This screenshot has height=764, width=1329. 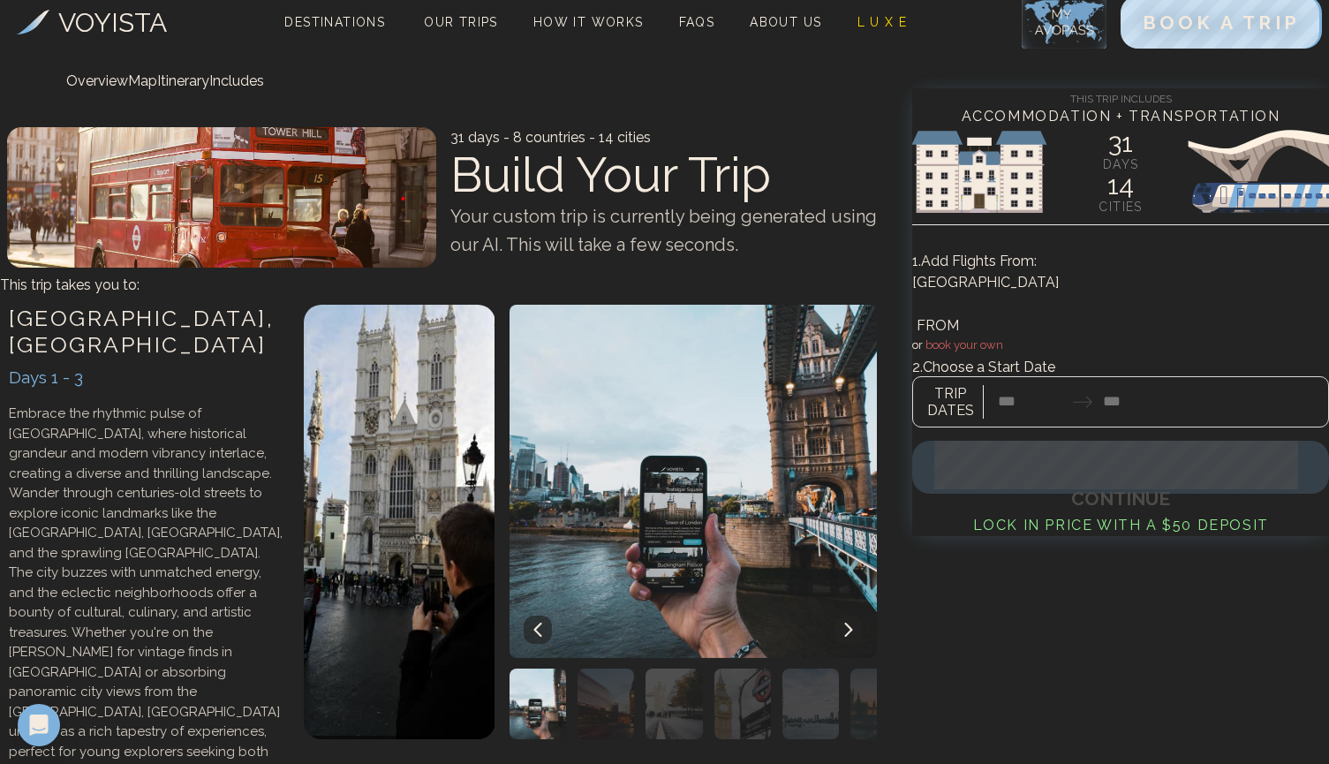 What do you see at coordinates (588, 22) in the screenshot?
I see `a: How It Works` at bounding box center [588, 22].